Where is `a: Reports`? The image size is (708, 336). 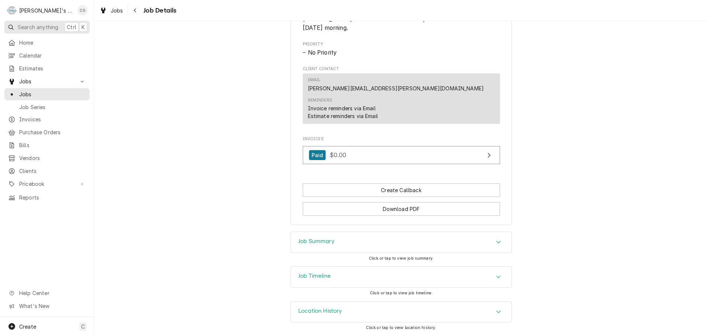
a: Reports is located at coordinates (47, 197).